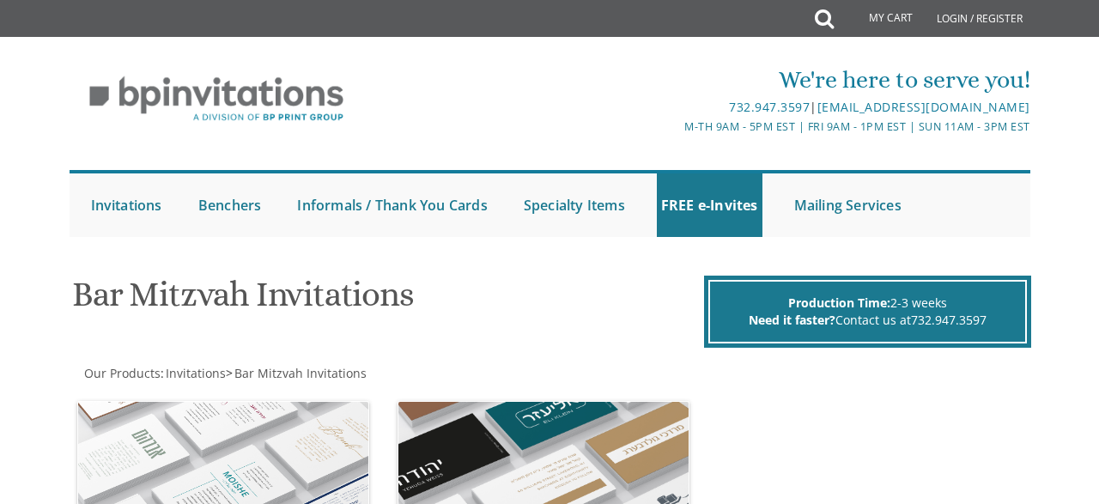 This screenshot has width=1099, height=504. What do you see at coordinates (792, 320) in the screenshot?
I see `span: Need it faster?` at bounding box center [792, 320].